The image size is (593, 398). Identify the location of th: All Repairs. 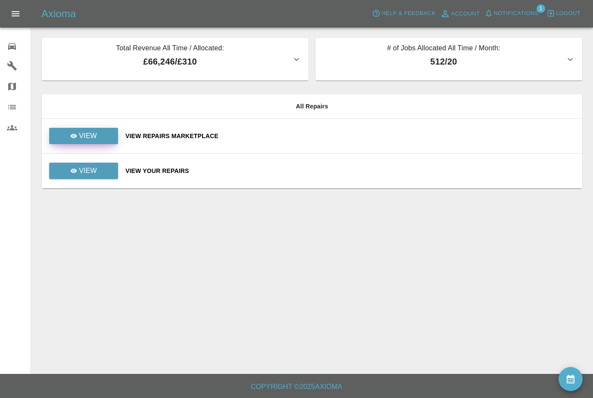
(312, 106).